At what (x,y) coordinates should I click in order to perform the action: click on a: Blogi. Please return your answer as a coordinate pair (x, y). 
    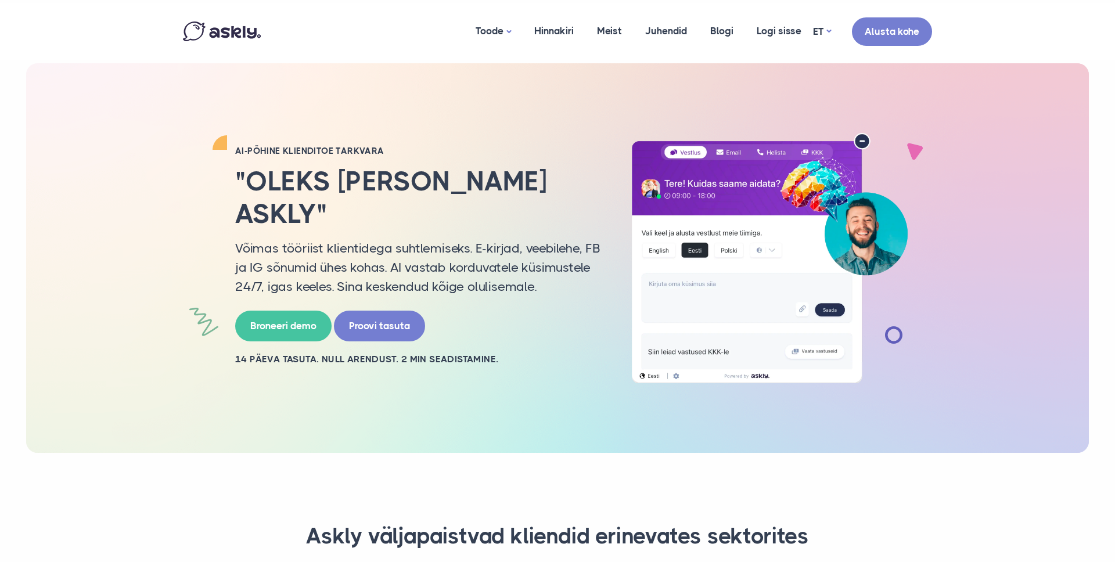
    Looking at the image, I should click on (722, 31).